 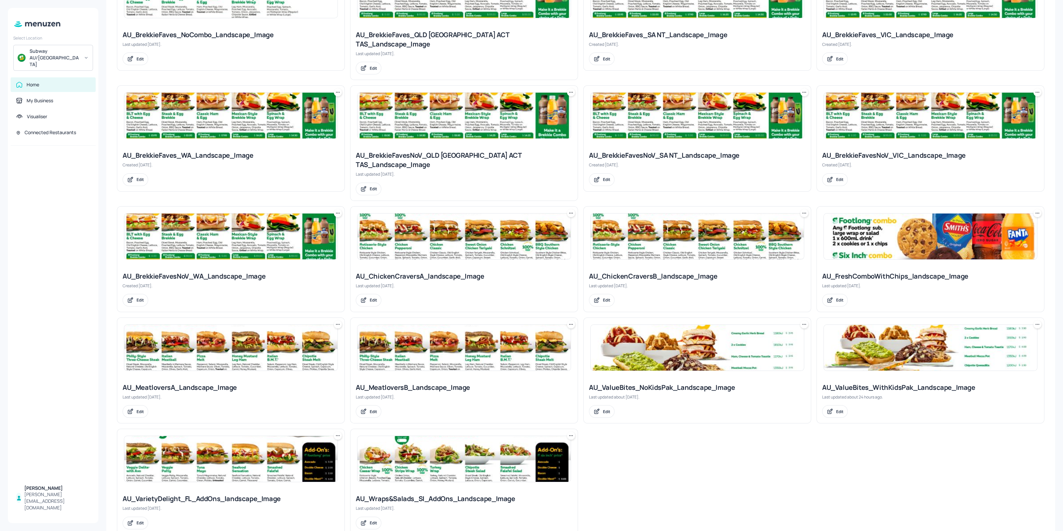 I want to click on div: AU_BrekkieFaves_SA NT_Landscape_Image, so click(x=697, y=35).